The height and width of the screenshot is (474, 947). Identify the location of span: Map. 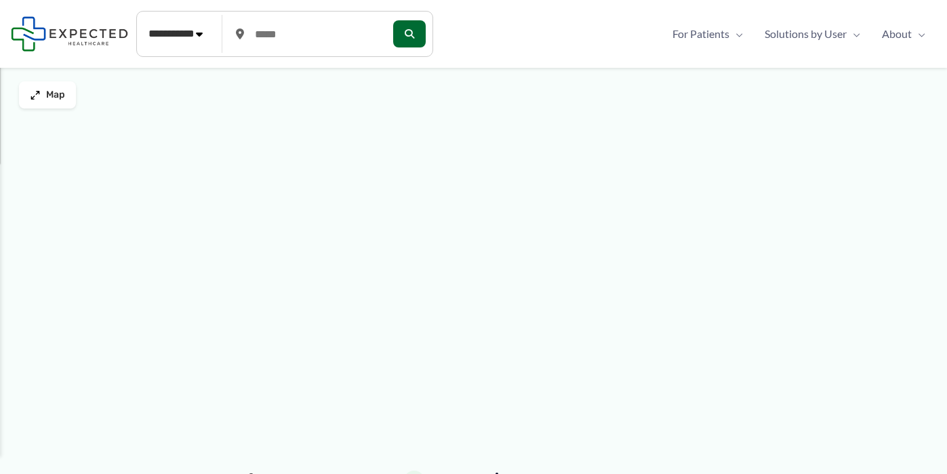
(56, 95).